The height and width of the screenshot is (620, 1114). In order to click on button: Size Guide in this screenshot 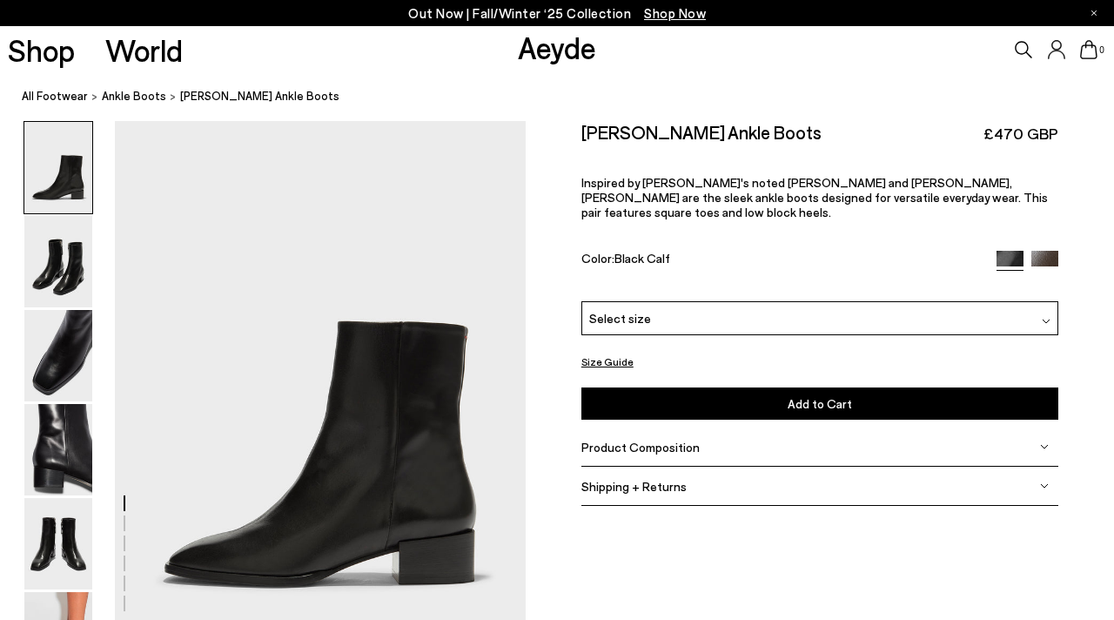, I will do `click(607, 361)`.